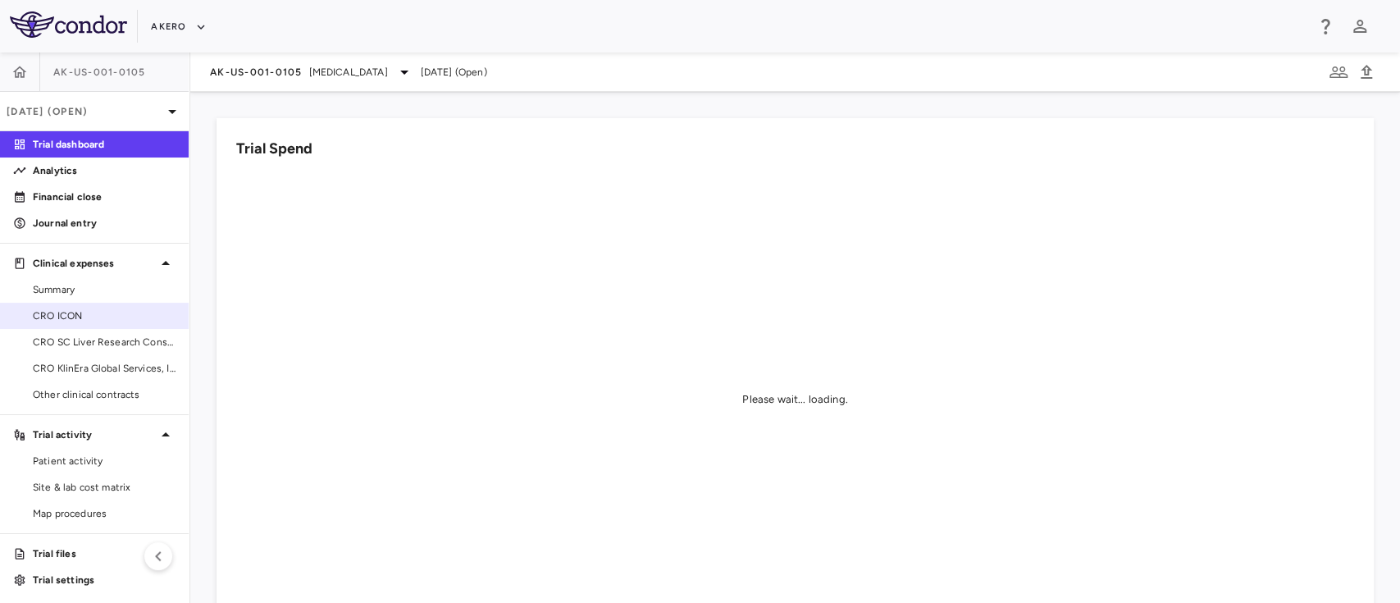  I want to click on img: logo-full-BYUhSk78.svg, so click(68, 25).